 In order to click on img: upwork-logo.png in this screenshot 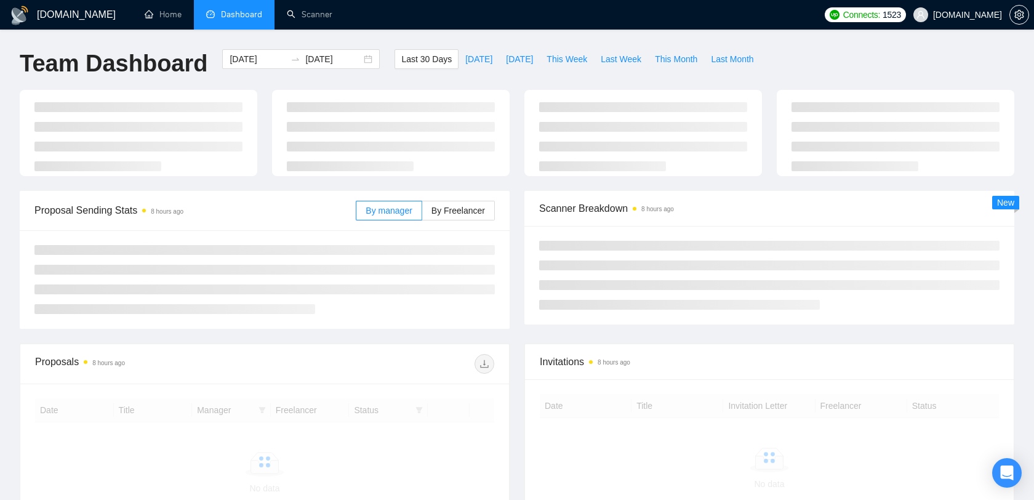, I will do `click(835, 15)`.